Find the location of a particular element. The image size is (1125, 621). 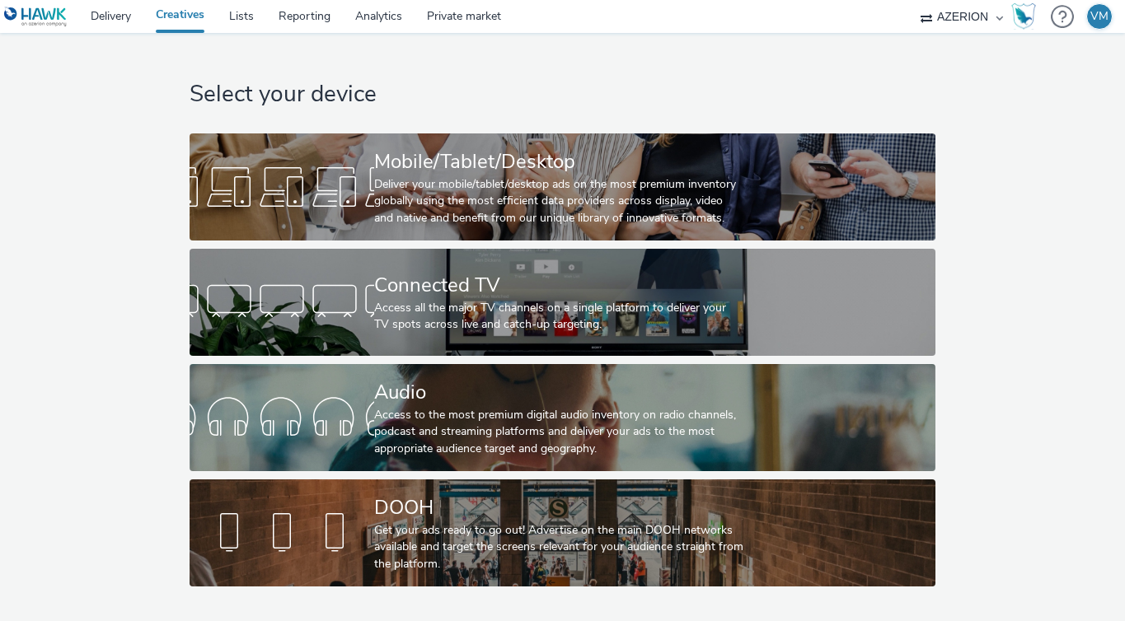

a: AudioAccess to the most premium digital audio inventory on radio channels, podcast and streaming ... is located at coordinates (562, 418).